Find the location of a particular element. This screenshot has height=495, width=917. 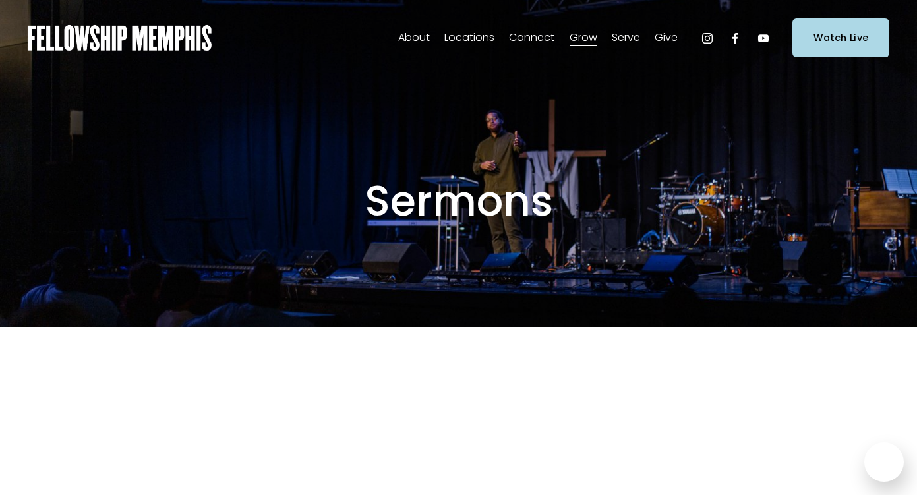

span: Connect is located at coordinates (532, 38).